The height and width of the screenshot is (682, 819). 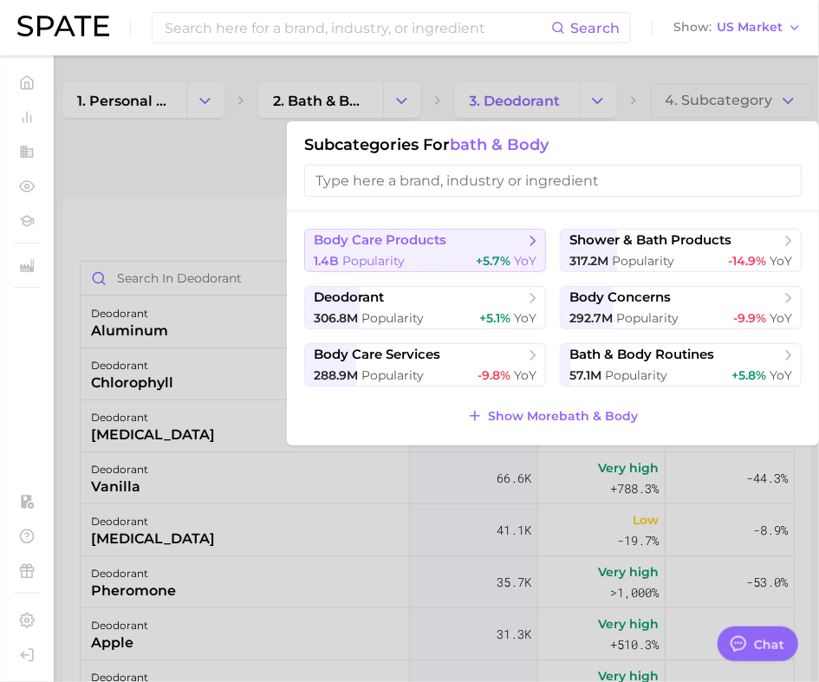 What do you see at coordinates (595, 28) in the screenshot?
I see `span: Search` at bounding box center [595, 28].